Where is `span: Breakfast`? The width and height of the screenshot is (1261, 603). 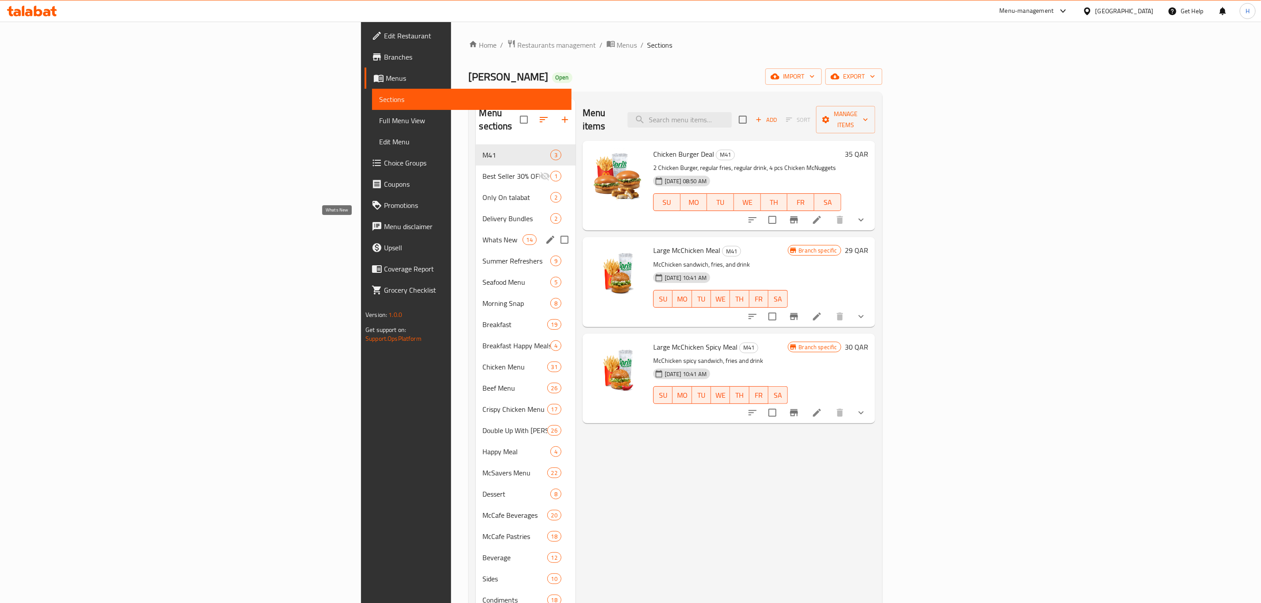
span: Breakfast is located at coordinates (515, 324).